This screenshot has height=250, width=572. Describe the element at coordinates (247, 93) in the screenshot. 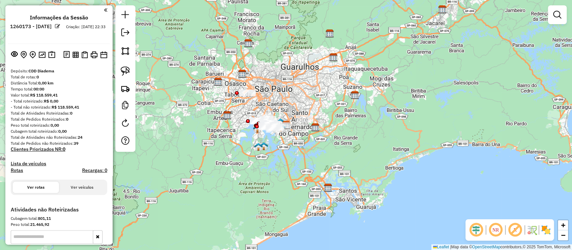

I see `div: Atividade não roteirizada - MERCADINHO E ADEGA` at that location.